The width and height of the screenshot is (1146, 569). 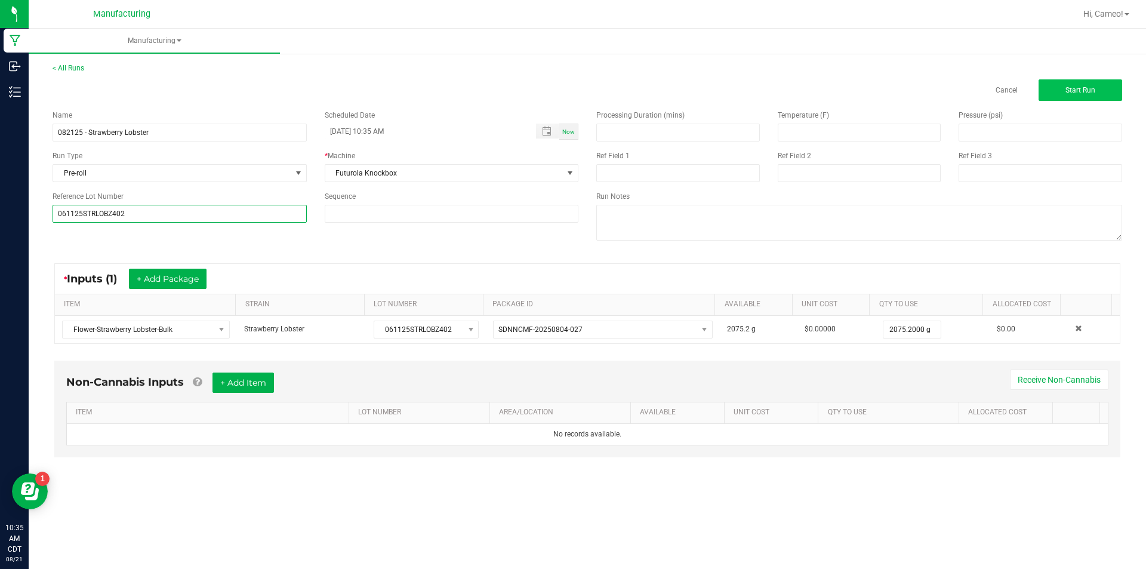 What do you see at coordinates (981, 115) in the screenshot?
I see `span: Pressure (psi)` at bounding box center [981, 115].